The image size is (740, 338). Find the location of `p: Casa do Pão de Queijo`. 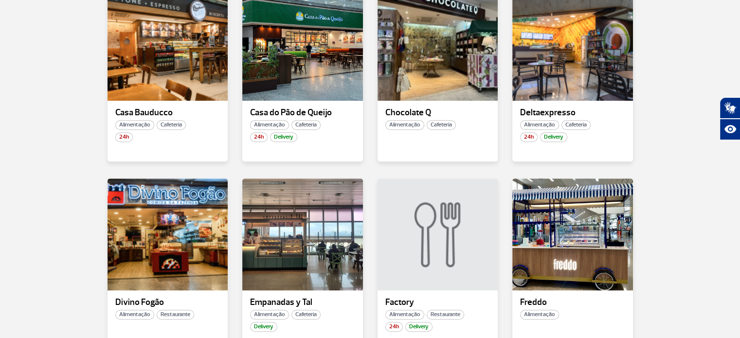

p: Casa do Pão de Queijo is located at coordinates (303, 113).